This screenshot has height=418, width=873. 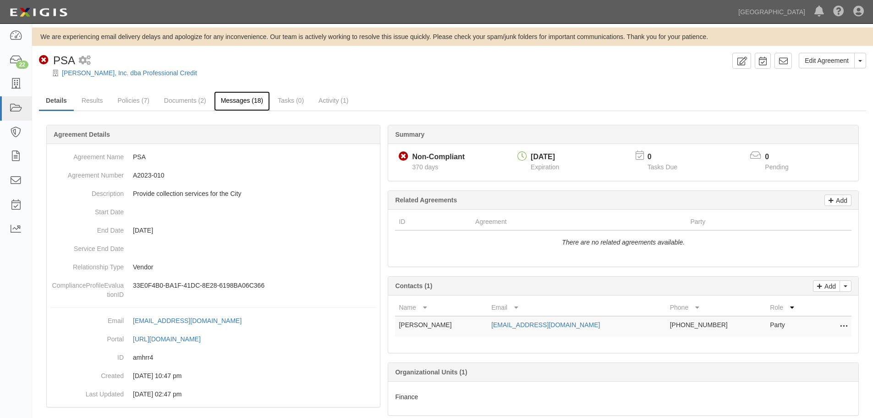 What do you see at coordinates (56, 101) in the screenshot?
I see `a: Details` at bounding box center [56, 101].